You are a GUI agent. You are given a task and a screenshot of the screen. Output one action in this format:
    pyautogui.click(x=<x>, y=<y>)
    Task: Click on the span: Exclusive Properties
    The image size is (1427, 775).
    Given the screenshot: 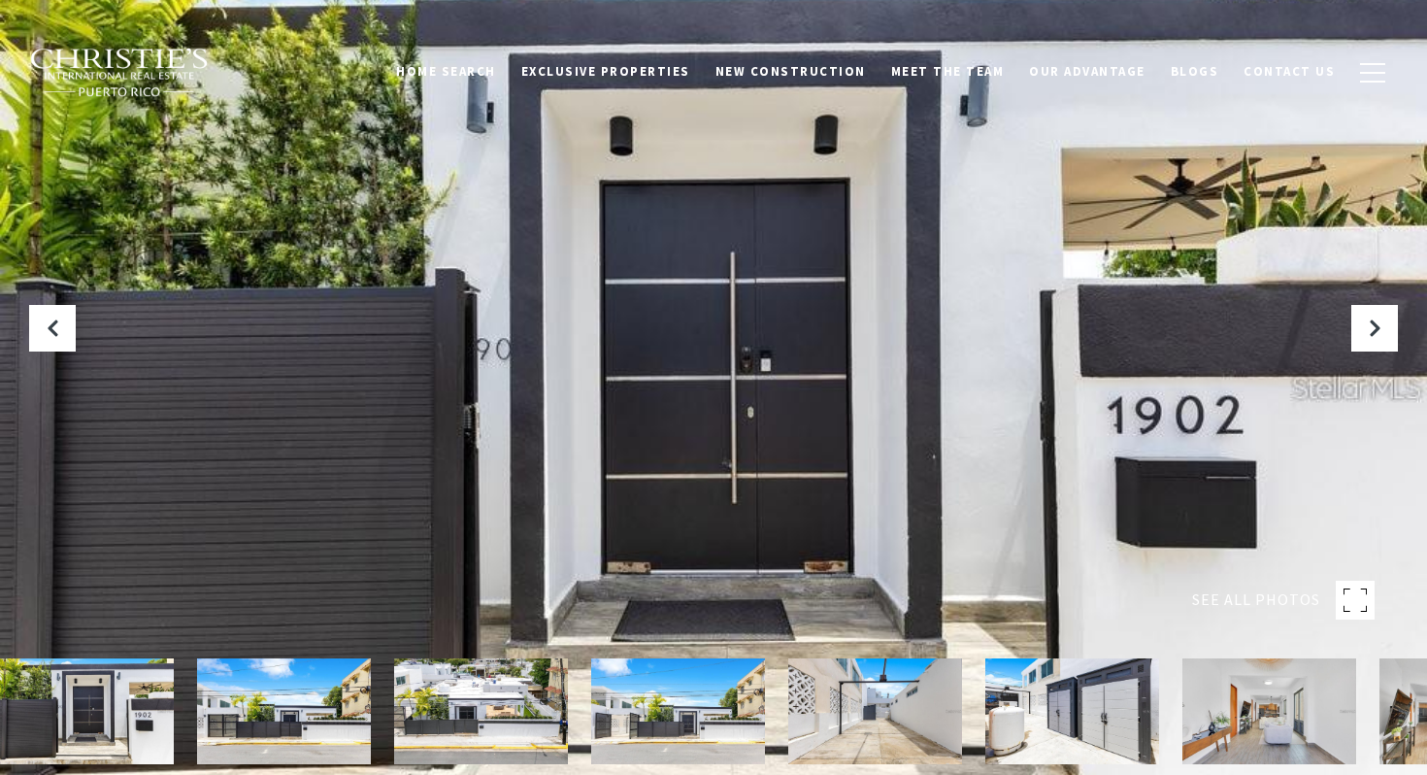 What is the action you would take?
    pyautogui.click(x=606, y=71)
    